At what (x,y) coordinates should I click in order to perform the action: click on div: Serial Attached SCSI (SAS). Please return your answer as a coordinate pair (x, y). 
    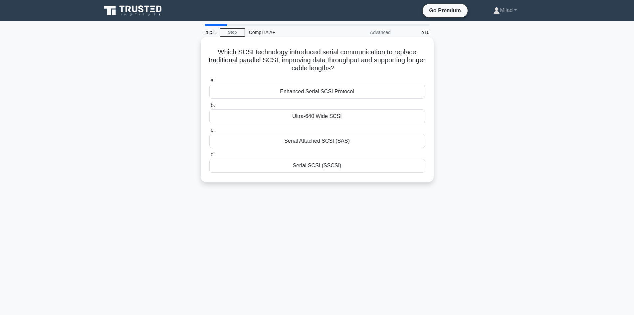
    Looking at the image, I should click on (317, 141).